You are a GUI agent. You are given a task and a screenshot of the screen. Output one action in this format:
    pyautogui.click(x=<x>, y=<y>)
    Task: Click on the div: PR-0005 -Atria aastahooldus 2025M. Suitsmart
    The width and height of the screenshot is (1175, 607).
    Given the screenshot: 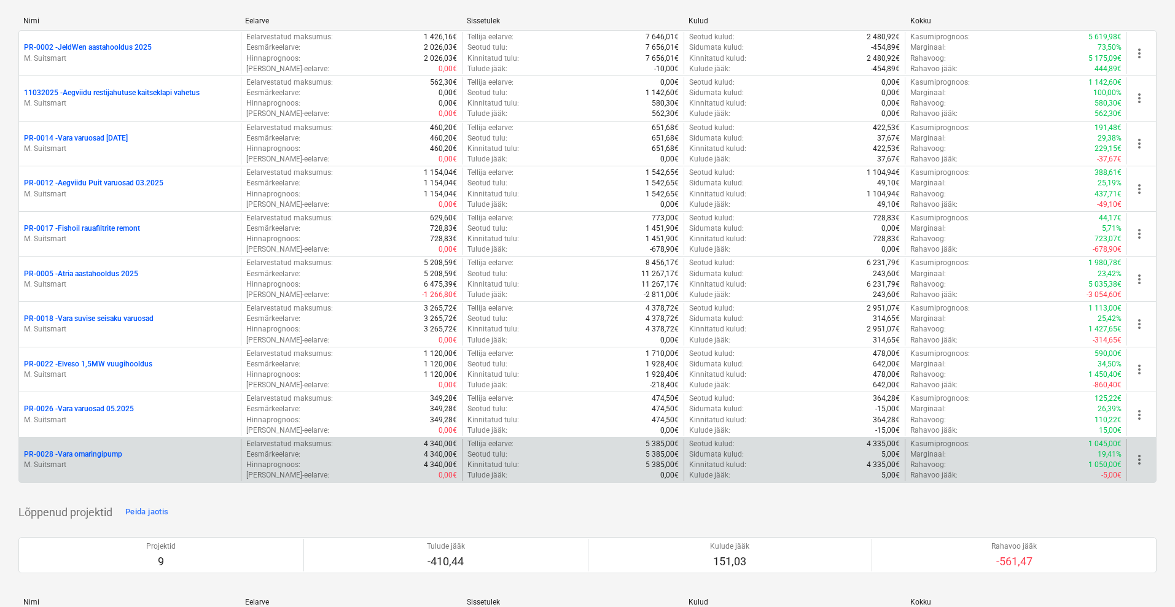 What is the action you would take?
    pyautogui.click(x=130, y=279)
    